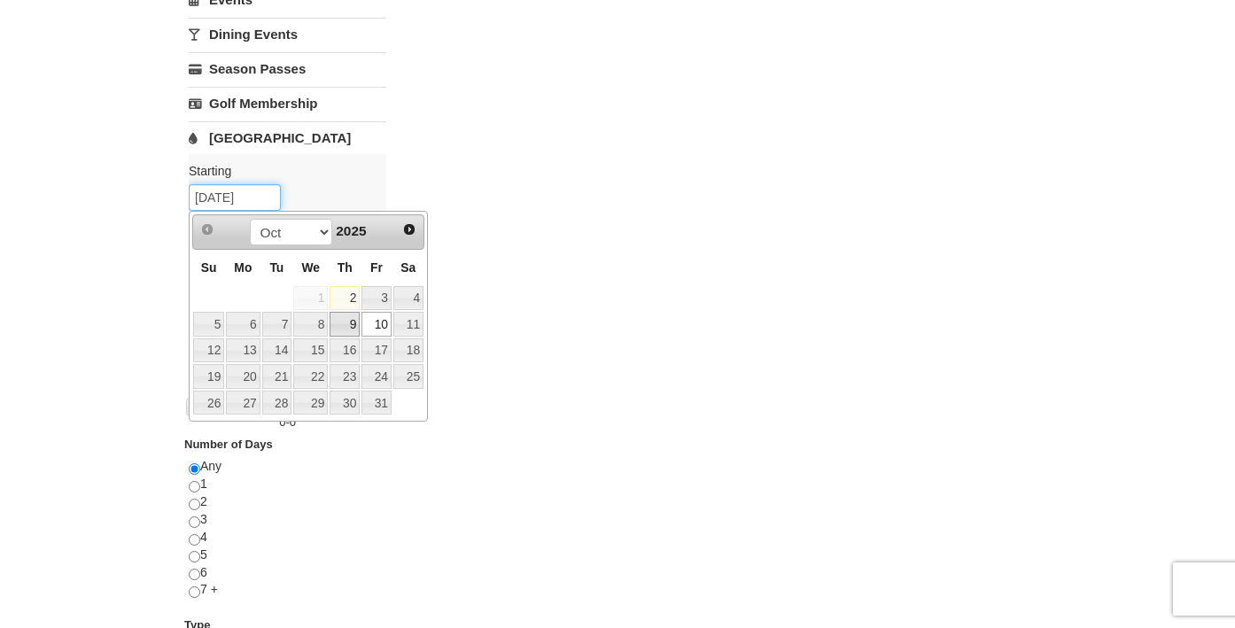 The width and height of the screenshot is (1235, 628). Describe the element at coordinates (243, 351) in the screenshot. I see `a: 13` at that location.